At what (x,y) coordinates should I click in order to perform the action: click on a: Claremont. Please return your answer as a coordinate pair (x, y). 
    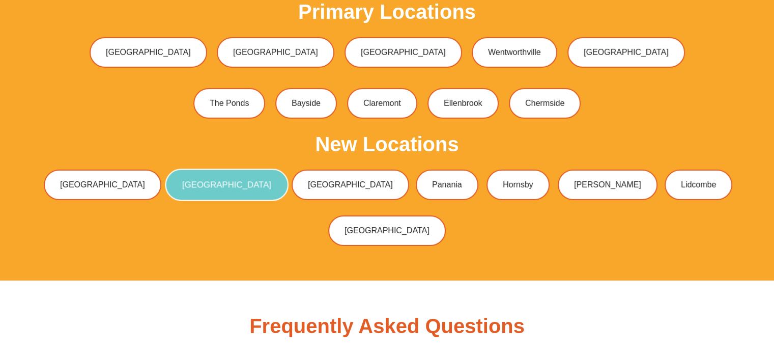
    Looking at the image, I should click on (382, 103).